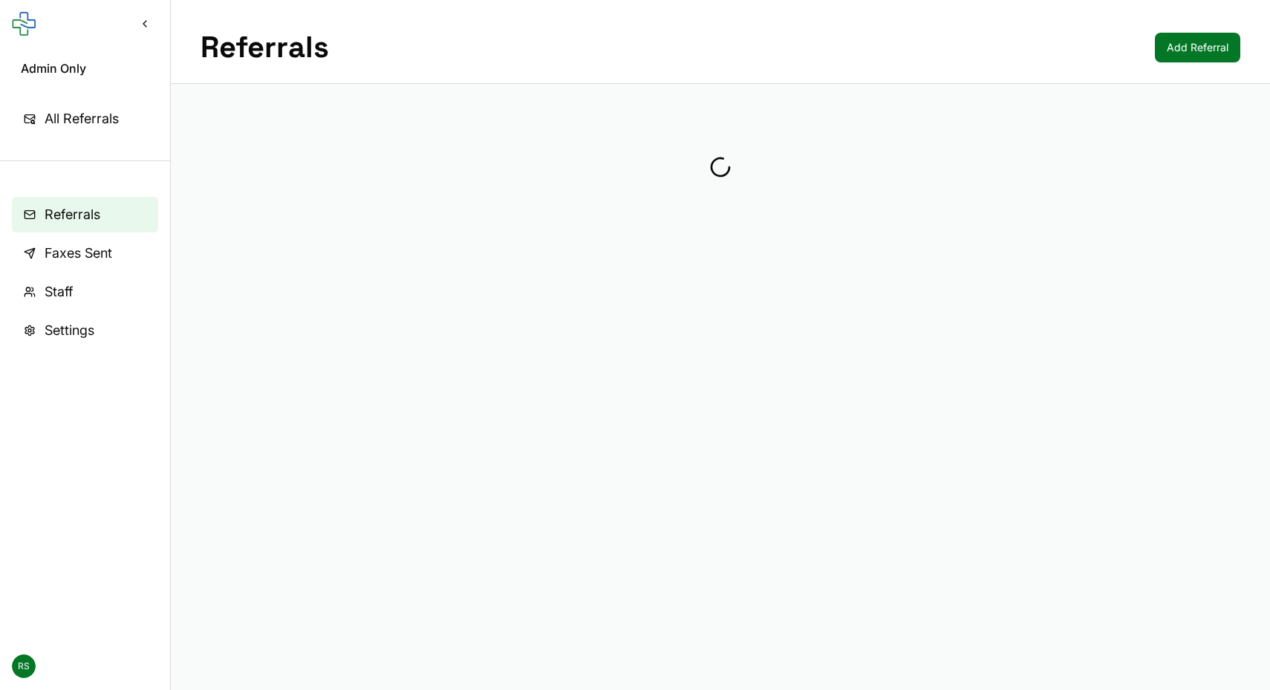 The image size is (1270, 690). What do you see at coordinates (85, 68) in the screenshot?
I see `span: Admin Only` at bounding box center [85, 68].